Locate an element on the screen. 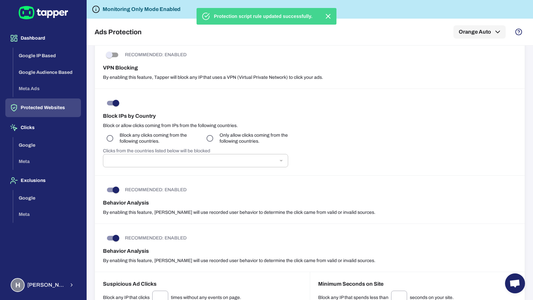  h6: Block IPs by Country is located at coordinates (310, 116).